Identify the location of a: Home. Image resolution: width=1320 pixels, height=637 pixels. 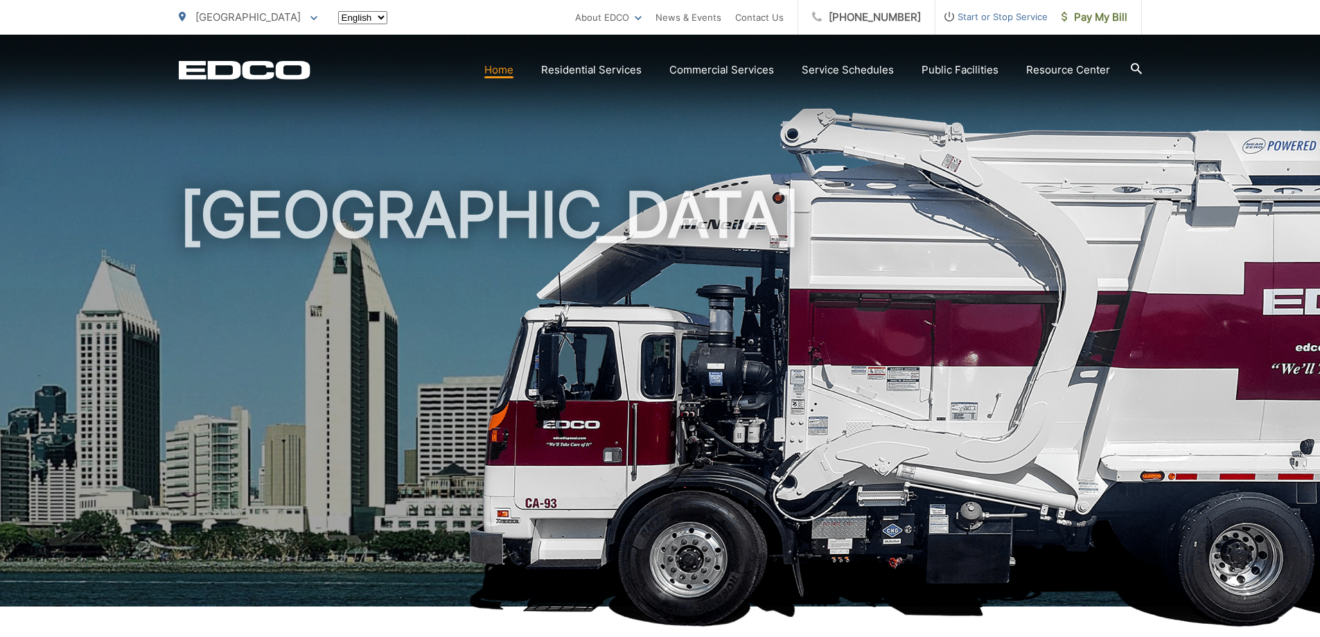
(499, 70).